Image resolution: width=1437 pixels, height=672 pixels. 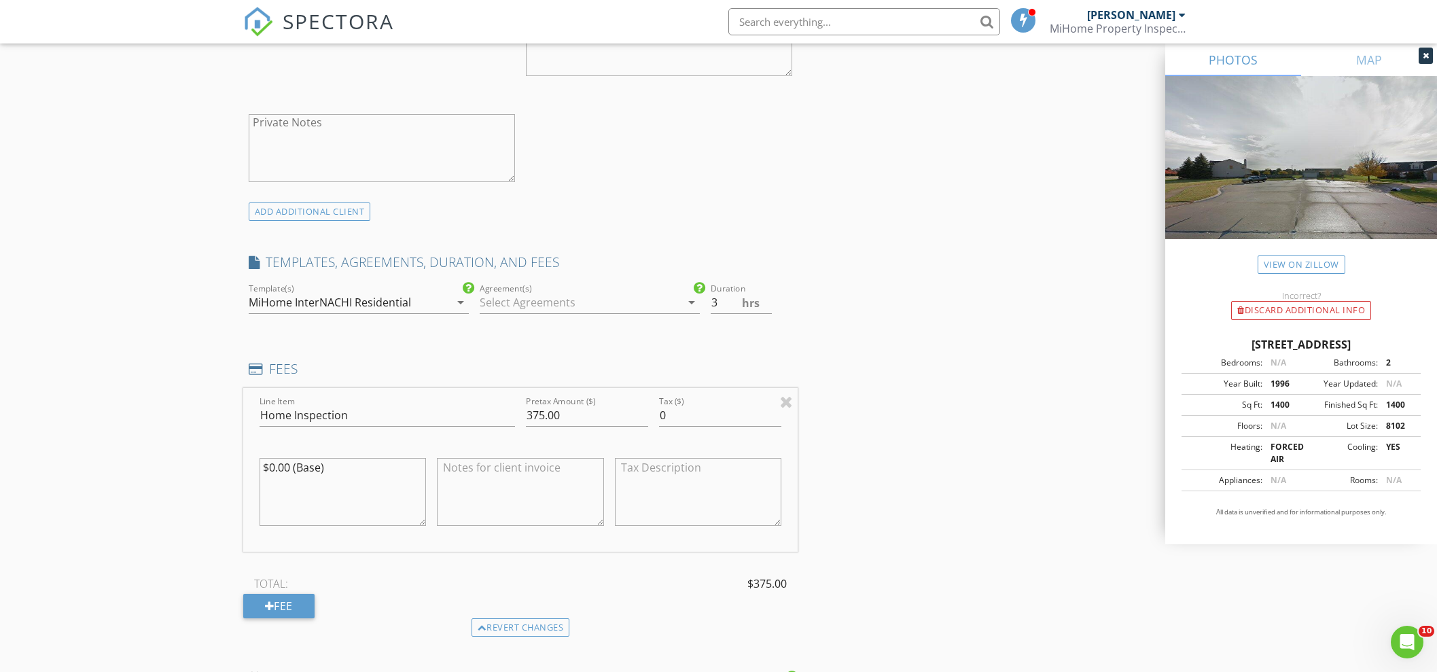 I want to click on div: Year Built:, so click(x=1223, y=384).